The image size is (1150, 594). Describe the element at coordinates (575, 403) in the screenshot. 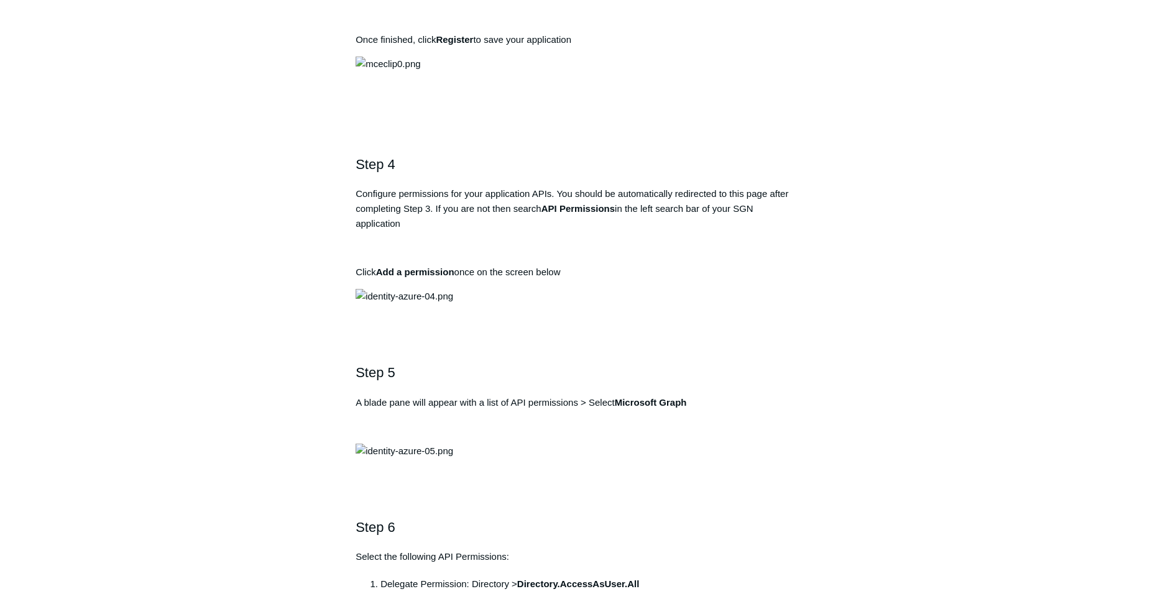

I see `p: A blade pane will appear with a list of API permissions > Select` at that location.